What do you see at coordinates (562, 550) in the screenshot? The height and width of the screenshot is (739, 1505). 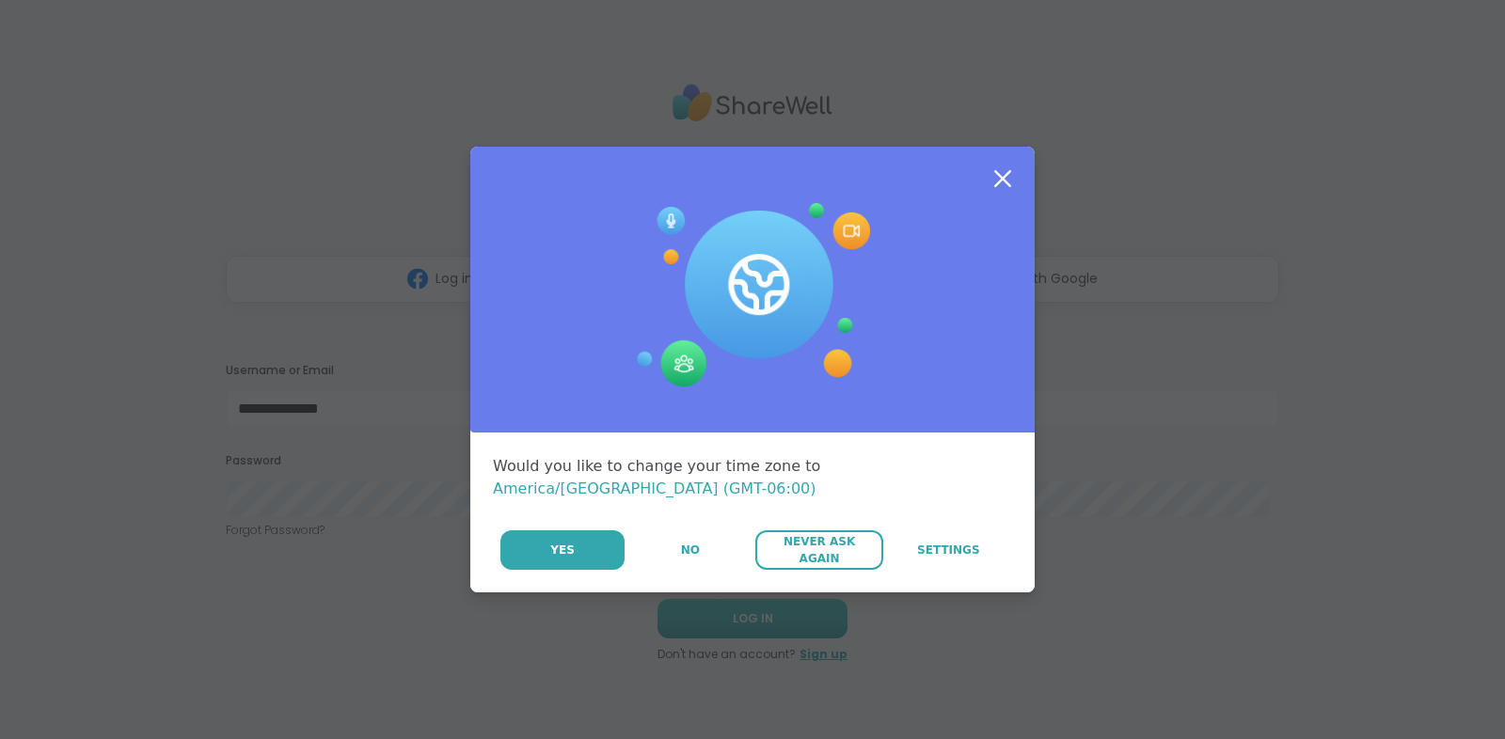 I see `button: Yes` at bounding box center [562, 550].